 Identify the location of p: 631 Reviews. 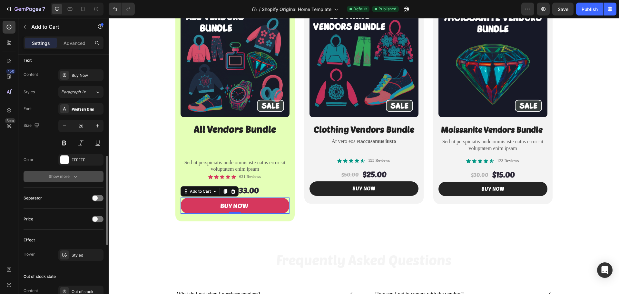
(141, 158).